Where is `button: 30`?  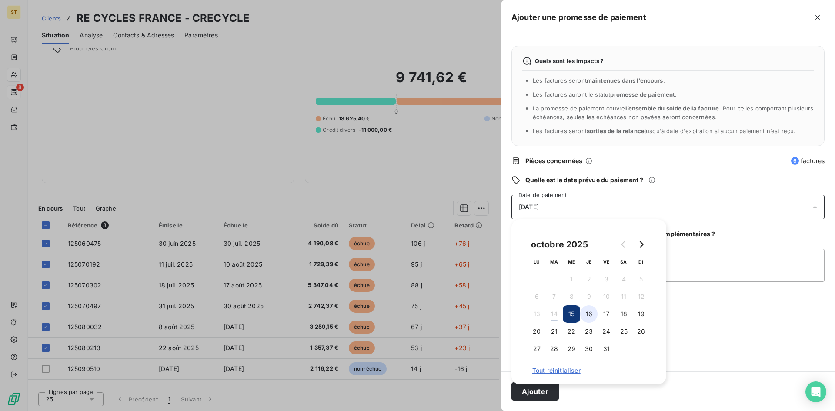 button: 30 is located at coordinates (589, 349).